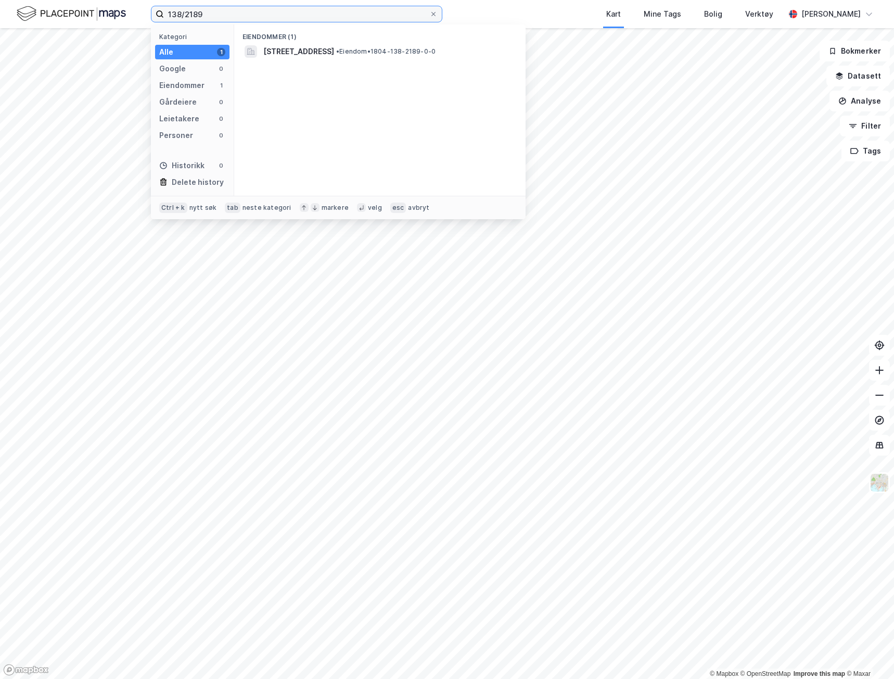  I want to click on button: Filter, so click(865, 126).